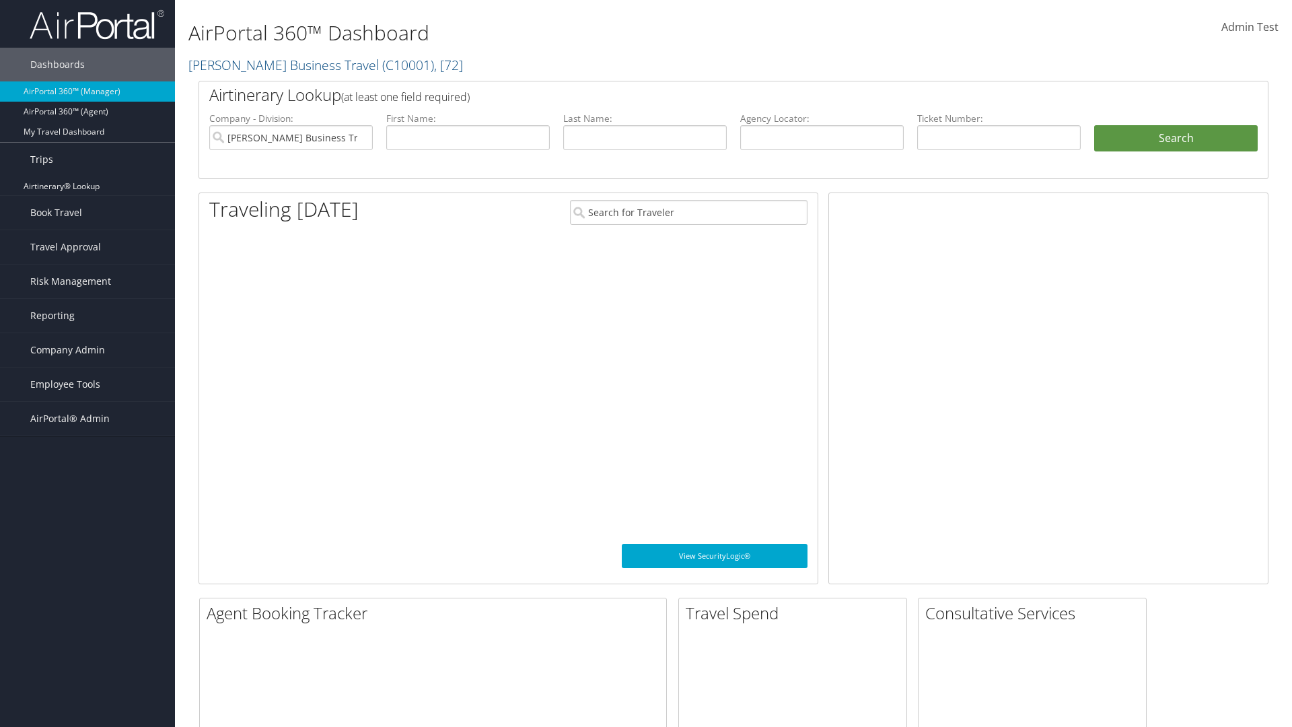 This screenshot has height=727, width=1292. I want to click on button: Search, so click(1176, 139).